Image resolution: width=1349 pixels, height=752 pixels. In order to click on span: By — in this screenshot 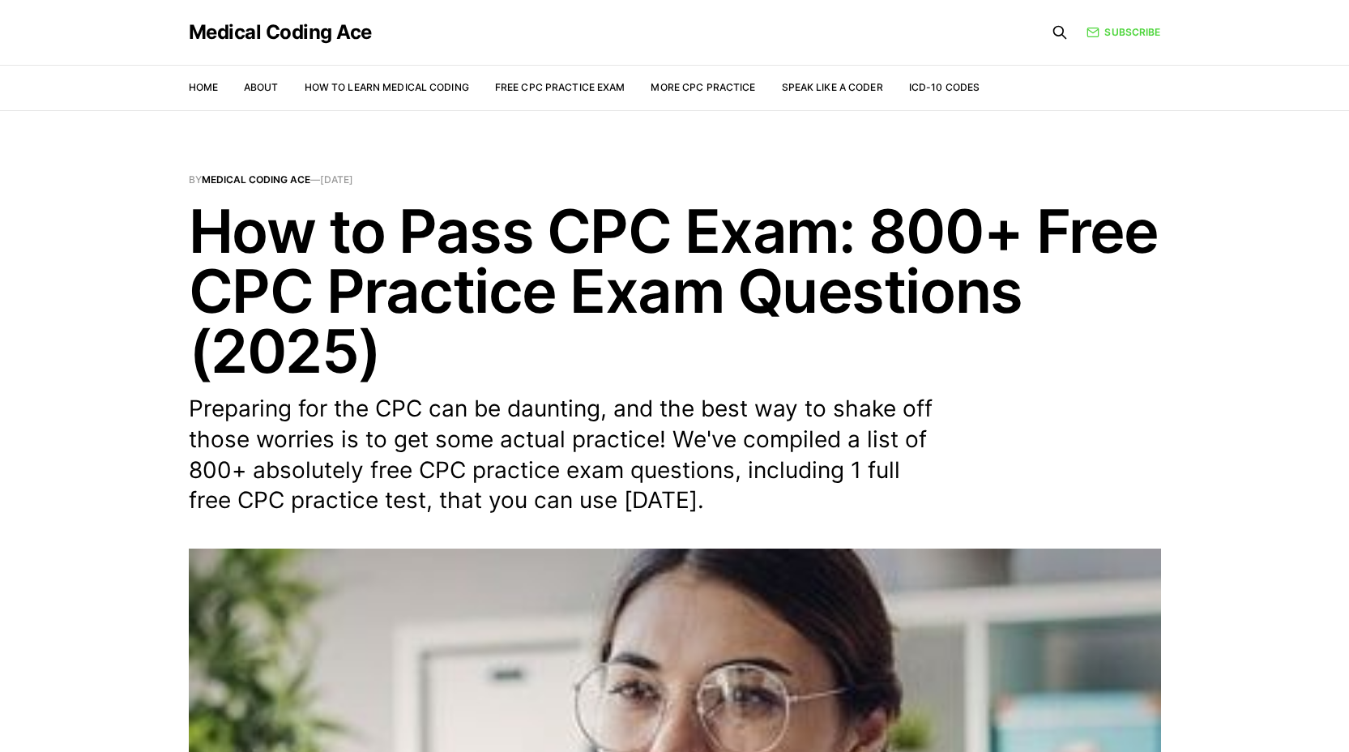, I will do `click(675, 180)`.